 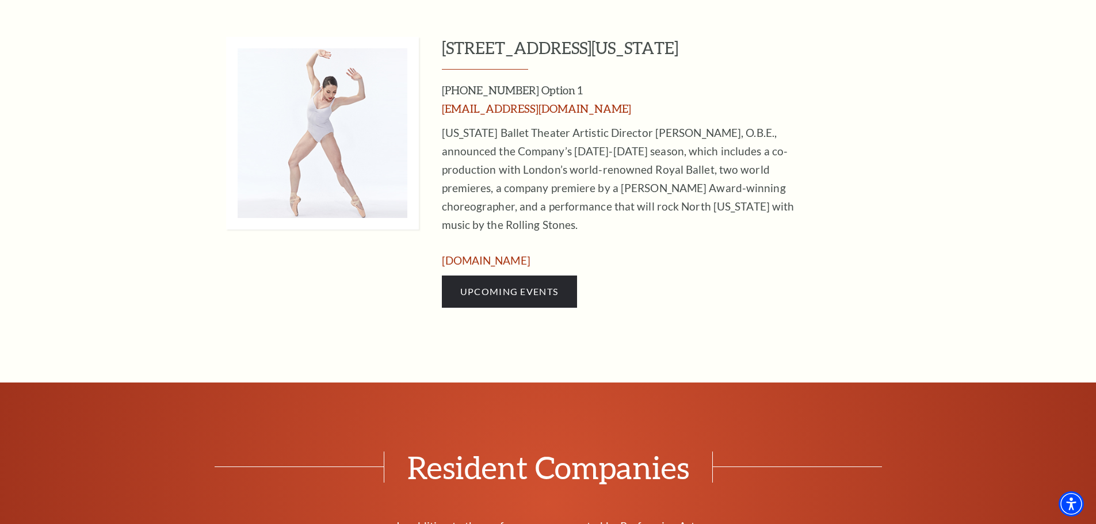 What do you see at coordinates (548, 467) in the screenshot?
I see `span: Resident Companies` at bounding box center [548, 467].